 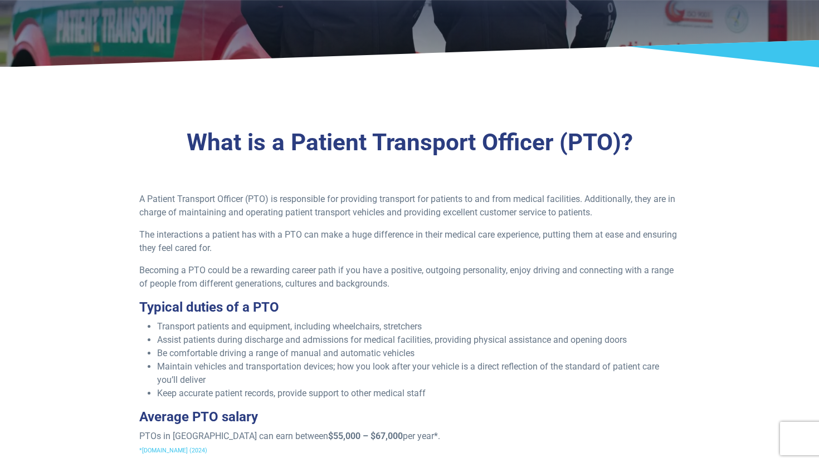 I want to click on p: The interactions a patient has with a PTO can make a huge difference in their medical care experi..., so click(x=409, y=242).